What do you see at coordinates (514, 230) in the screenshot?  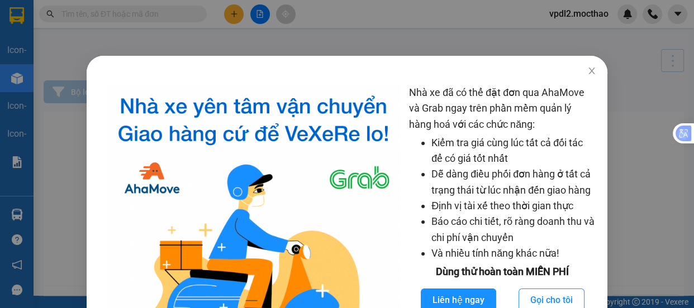 I see `li: Báo cáo chi tiết, rõ ràng doanh thu và chi phí vận chuyển` at bounding box center [514, 230].